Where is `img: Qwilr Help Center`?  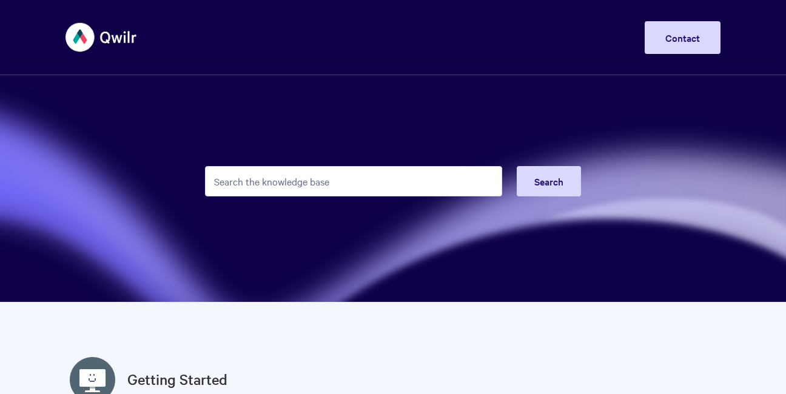 img: Qwilr Help Center is located at coordinates (101, 37).